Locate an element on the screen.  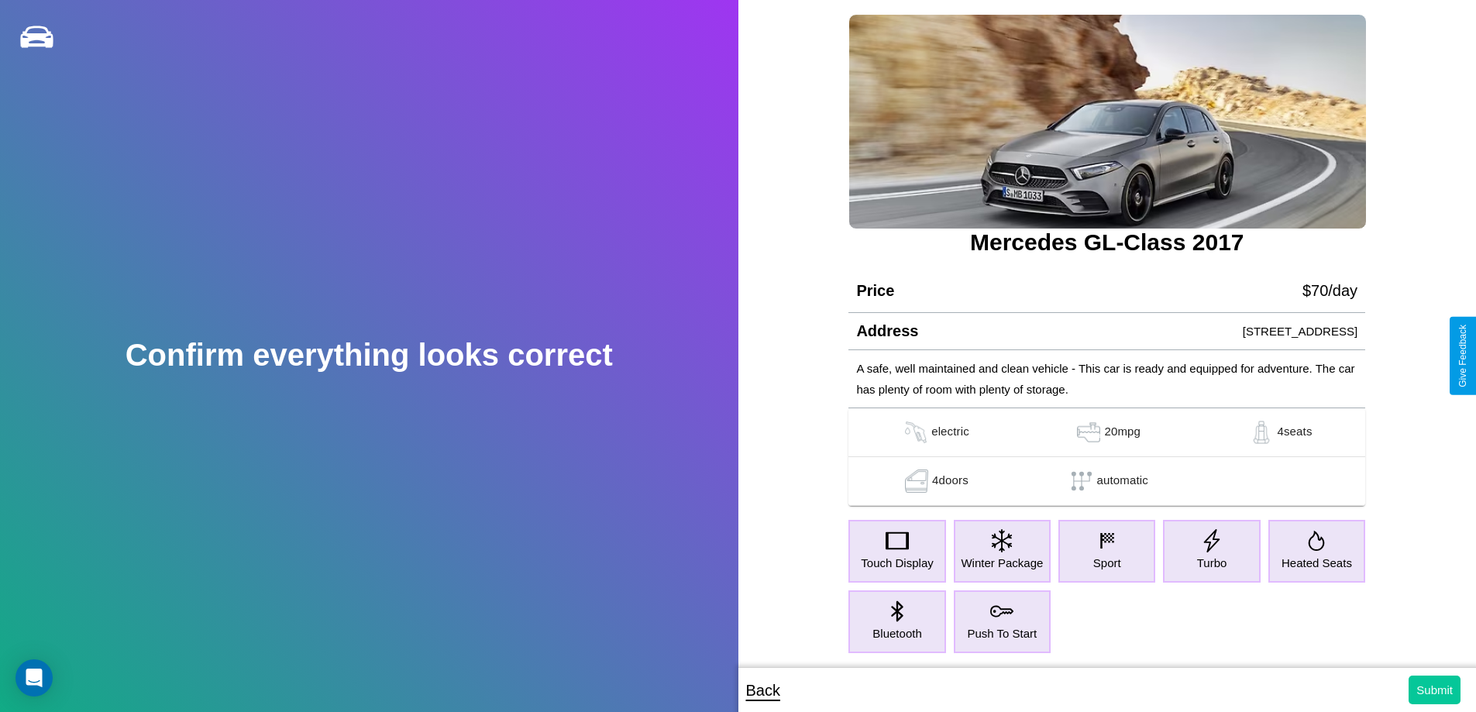
p: $ 70 /day is located at coordinates (1330, 291).